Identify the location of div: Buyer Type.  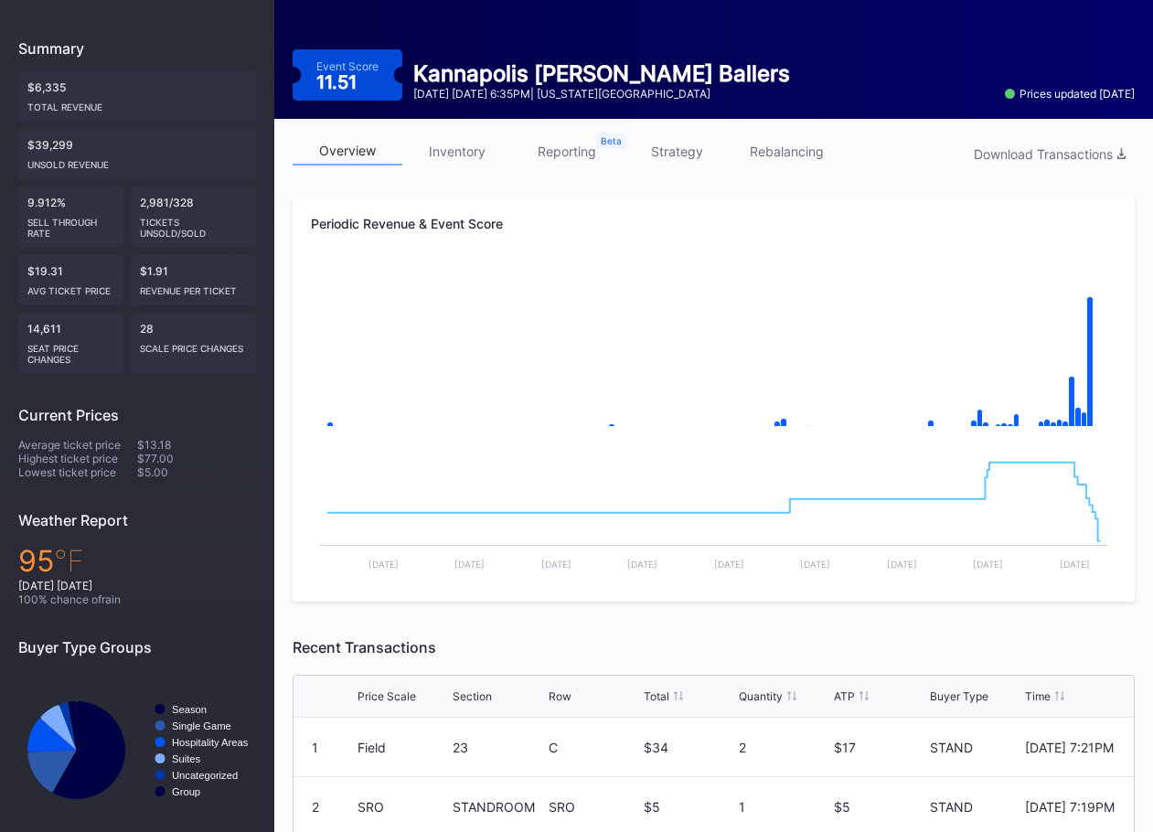
(959, 696).